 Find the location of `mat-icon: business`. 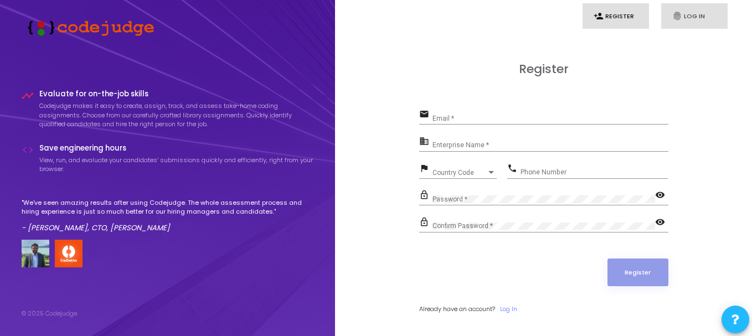

mat-icon: business is located at coordinates (426, 142).